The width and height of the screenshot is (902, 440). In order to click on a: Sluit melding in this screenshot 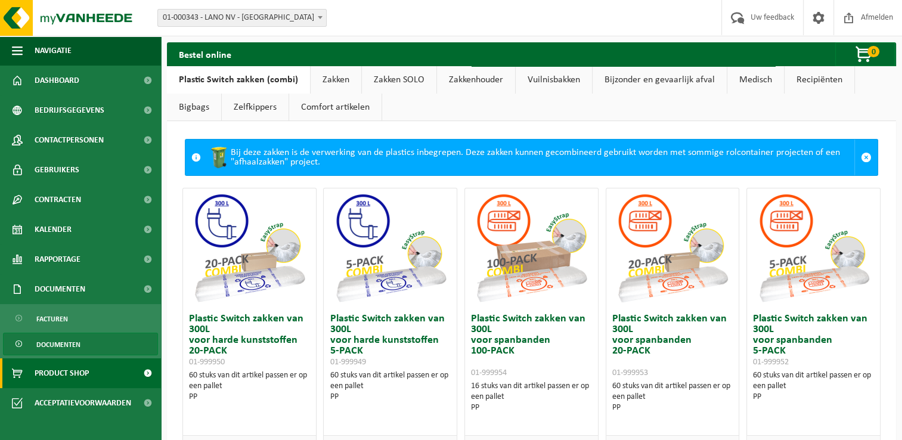, I will do `click(866, 157)`.